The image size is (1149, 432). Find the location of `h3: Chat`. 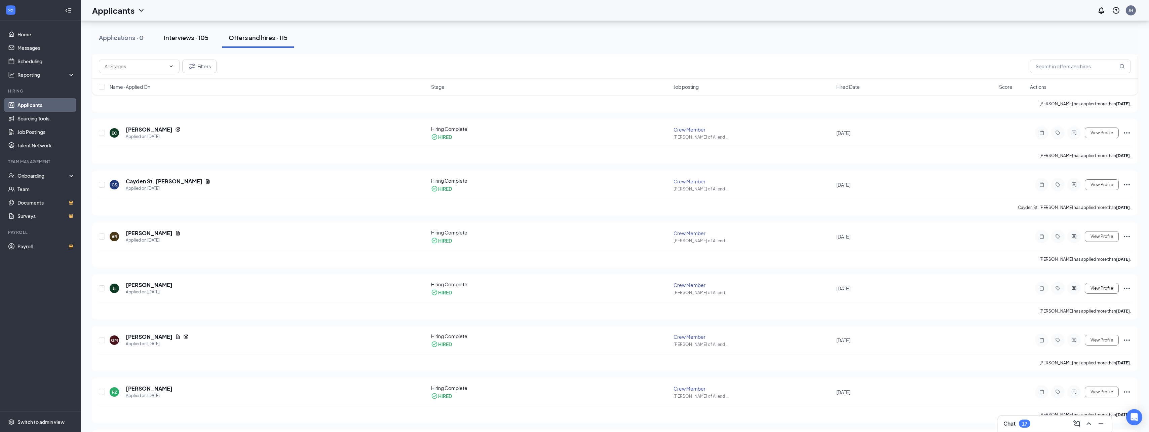

h3: Chat is located at coordinates (1010, 423).